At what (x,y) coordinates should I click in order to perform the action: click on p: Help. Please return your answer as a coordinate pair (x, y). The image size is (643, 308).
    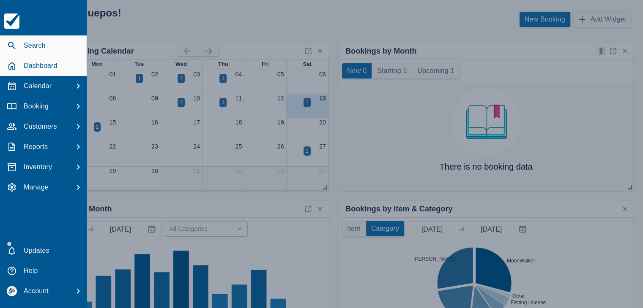
    Looking at the image, I should click on (31, 271).